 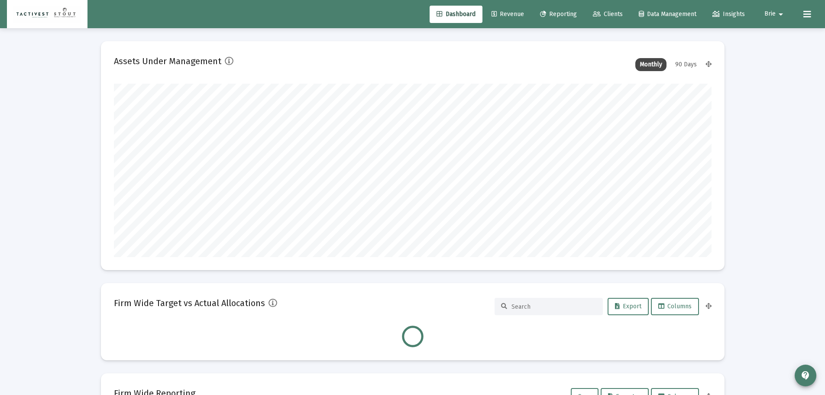 What do you see at coordinates (781, 14) in the screenshot?
I see `mat-icon: arrow_drop_down` at bounding box center [781, 14].